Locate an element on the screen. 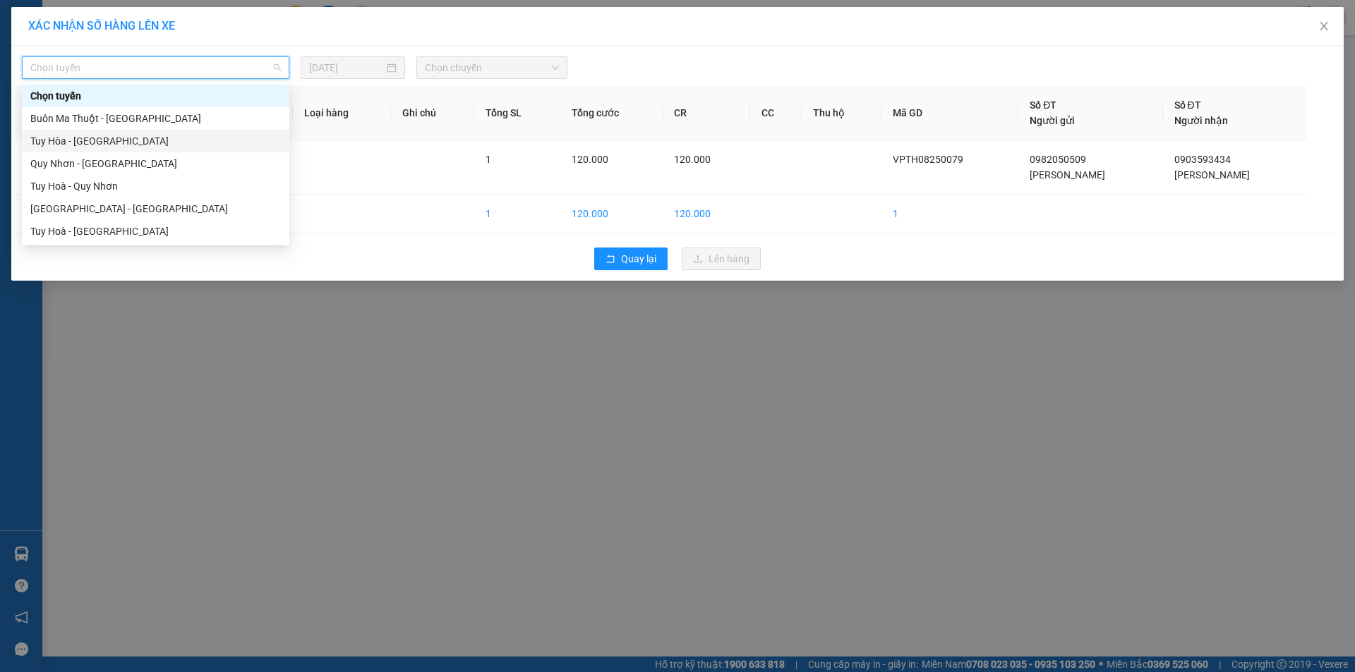  th: CR is located at coordinates (706, 113).